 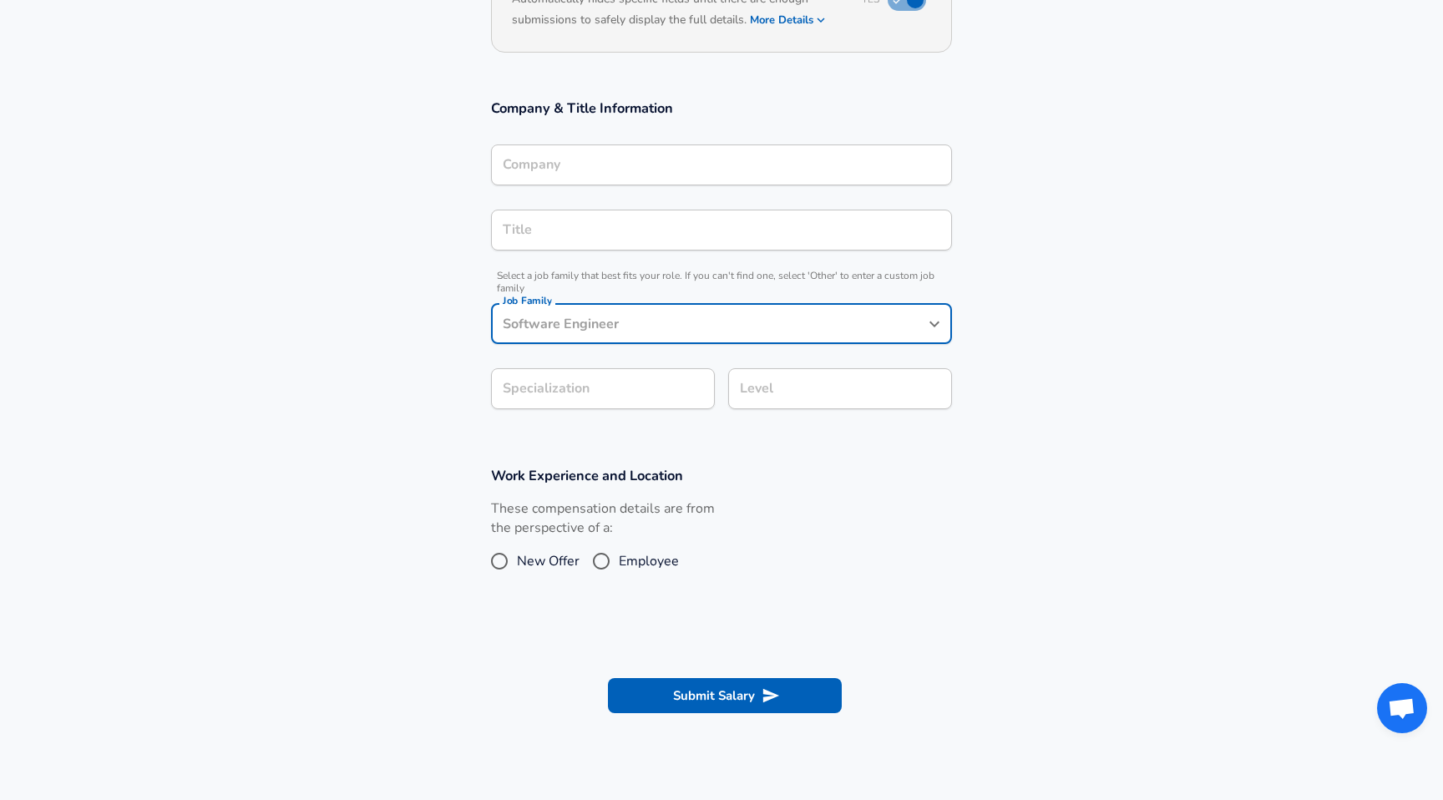 I want to click on input: Google, so click(x=722, y=165).